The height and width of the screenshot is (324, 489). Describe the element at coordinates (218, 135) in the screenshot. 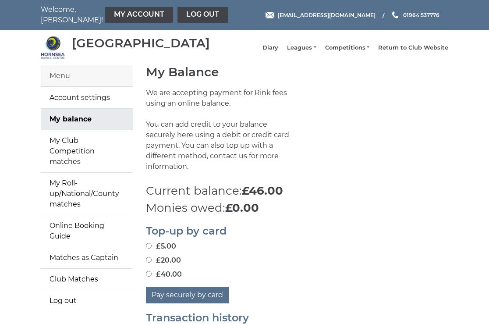

I see `p: We are accepting payment for Rink fees using an online balance. You can add credit to your balanc...` at that location.